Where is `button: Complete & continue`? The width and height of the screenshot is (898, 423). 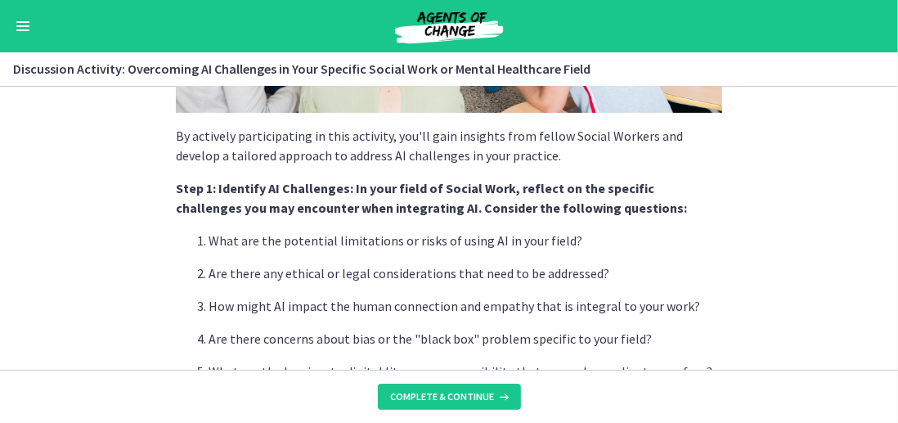 button: Complete & continue is located at coordinates (449, 397).